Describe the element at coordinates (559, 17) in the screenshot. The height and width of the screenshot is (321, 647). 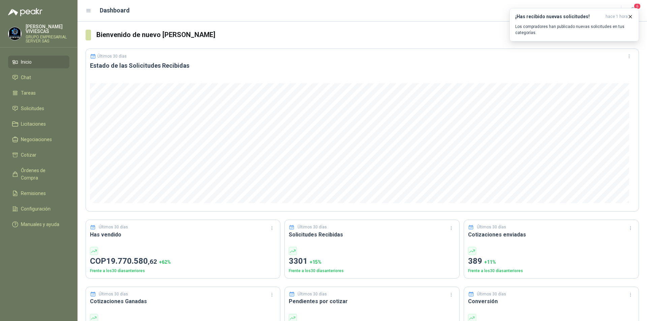
I see `h3: ¡Has recibido nuevas solicitudes!` at that location.